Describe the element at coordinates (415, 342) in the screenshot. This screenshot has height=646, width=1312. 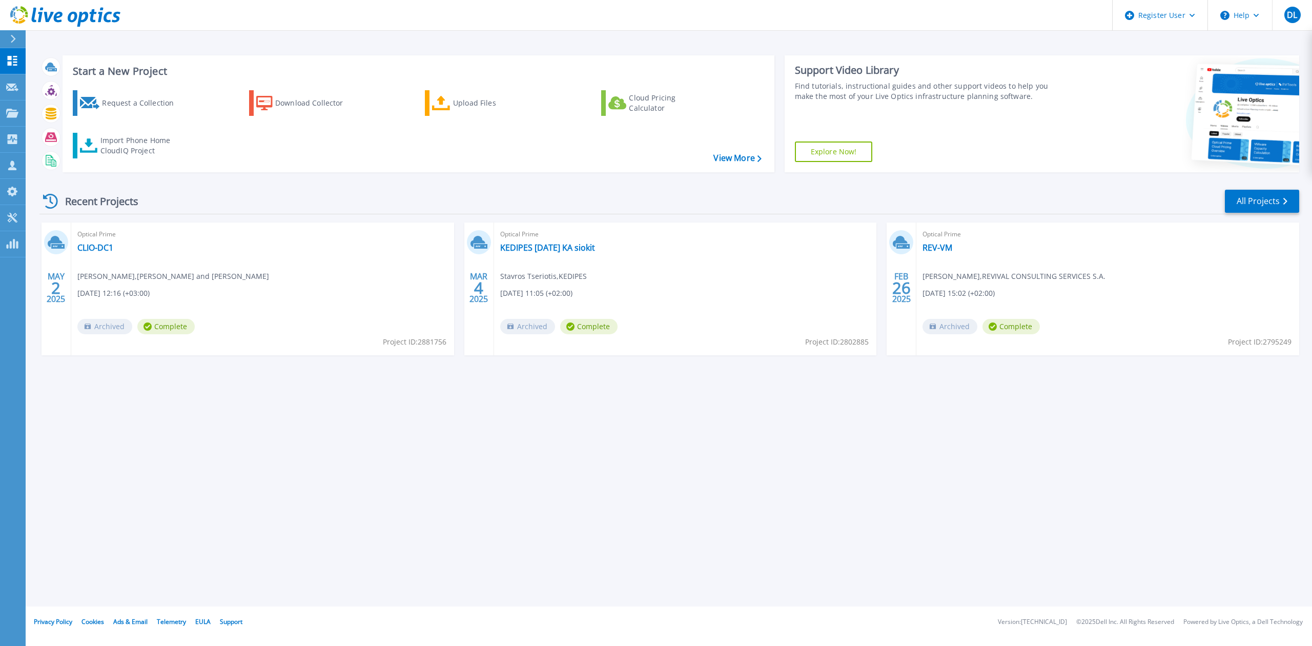
I see `span: Project ID: 2881756` at that location.